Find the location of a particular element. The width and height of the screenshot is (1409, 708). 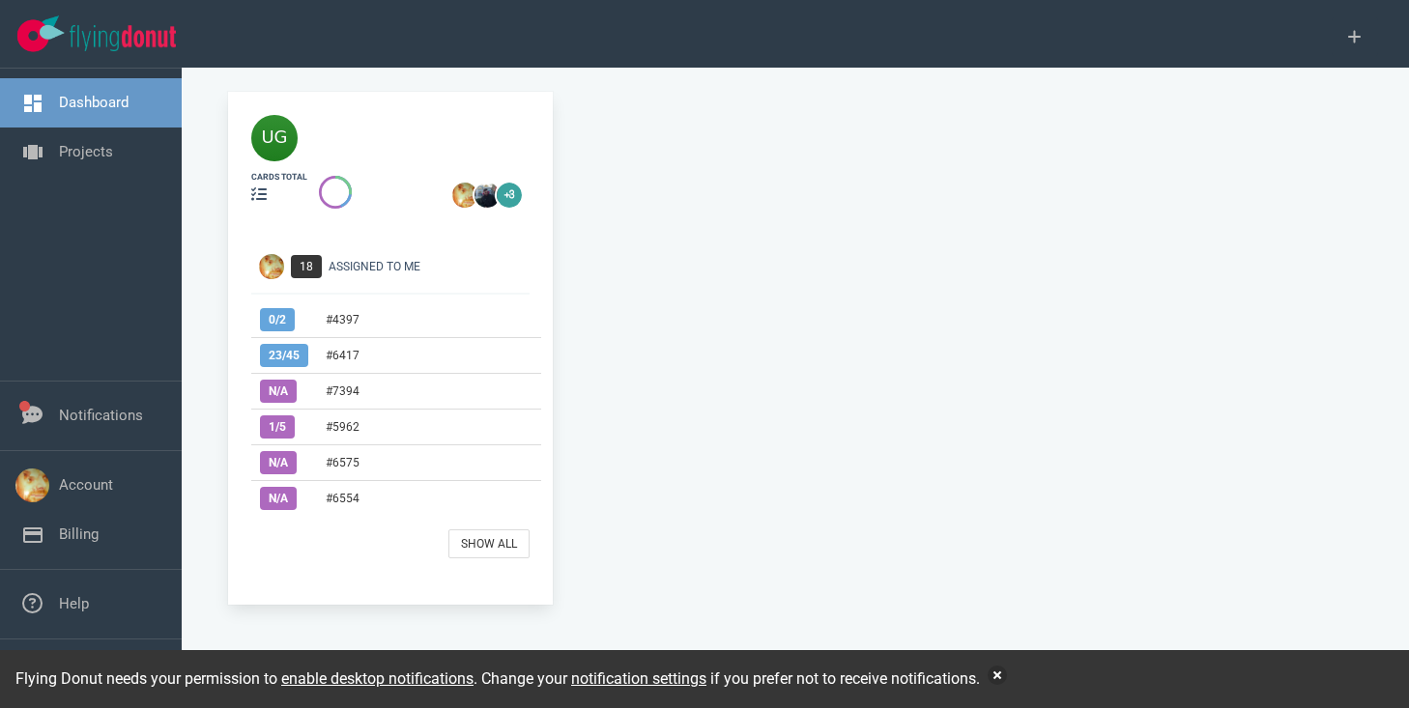

img: Flying Donut text logo is located at coordinates (123, 38).